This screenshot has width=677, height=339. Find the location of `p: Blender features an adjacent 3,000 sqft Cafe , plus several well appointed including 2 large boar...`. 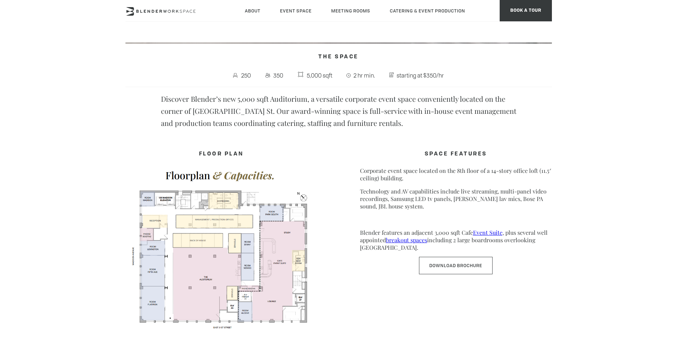

p: Blender features an adjacent 3,000 sqft Cafe , plus several well appointed including 2 large boar... is located at coordinates (456, 240).